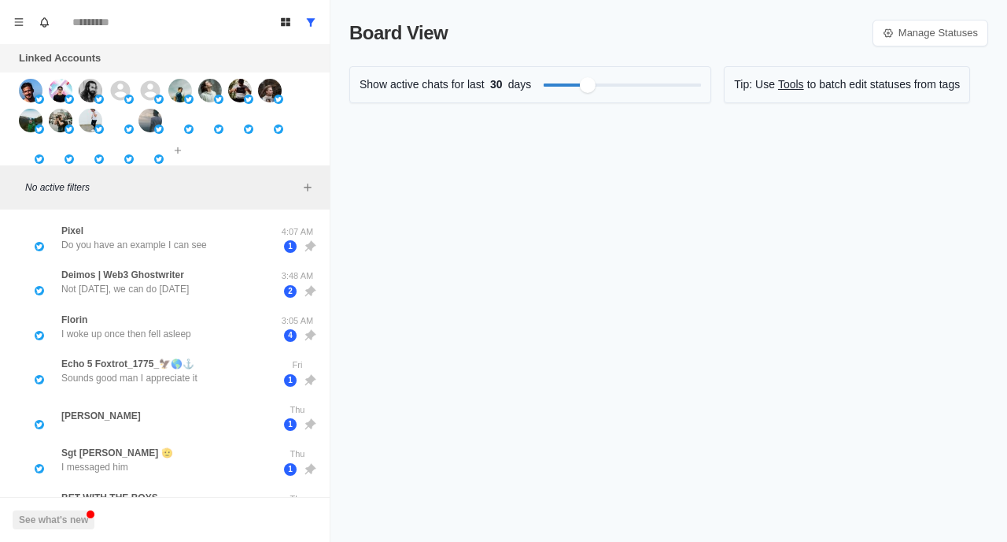 This screenshot has width=1007, height=542. What do you see at coordinates (178, 150) in the screenshot?
I see `button: Add account` at bounding box center [178, 150].